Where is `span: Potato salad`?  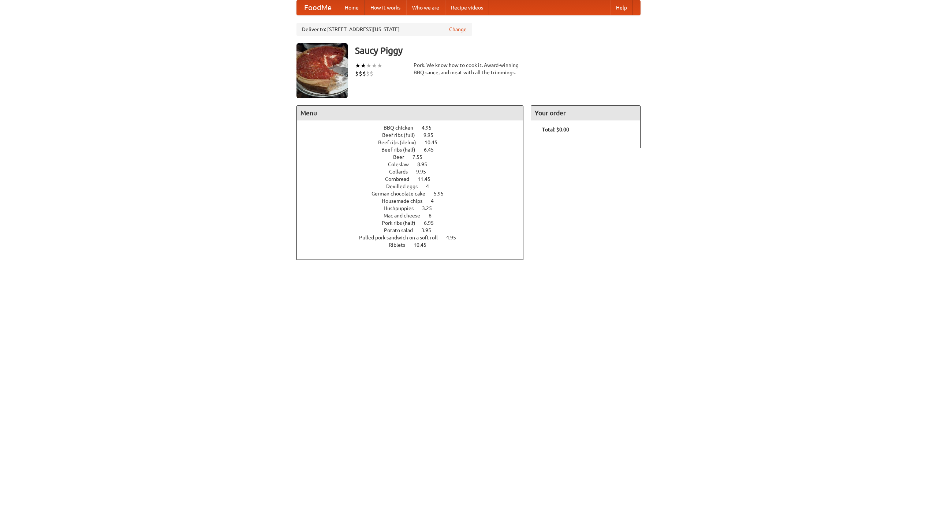
span: Potato salad is located at coordinates (402, 230).